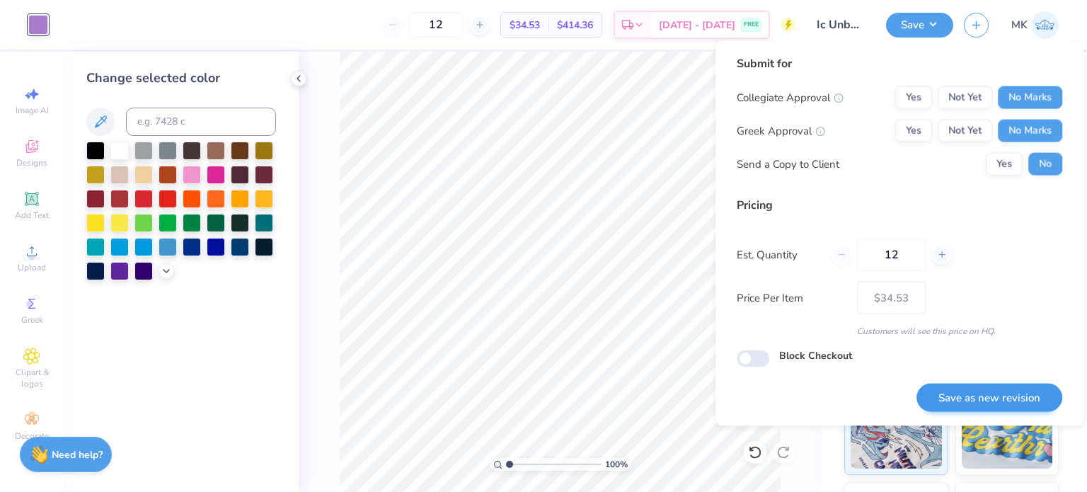 The width and height of the screenshot is (1087, 492). What do you see at coordinates (781, 130) in the screenshot?
I see `div: Greek Approval` at bounding box center [781, 130].